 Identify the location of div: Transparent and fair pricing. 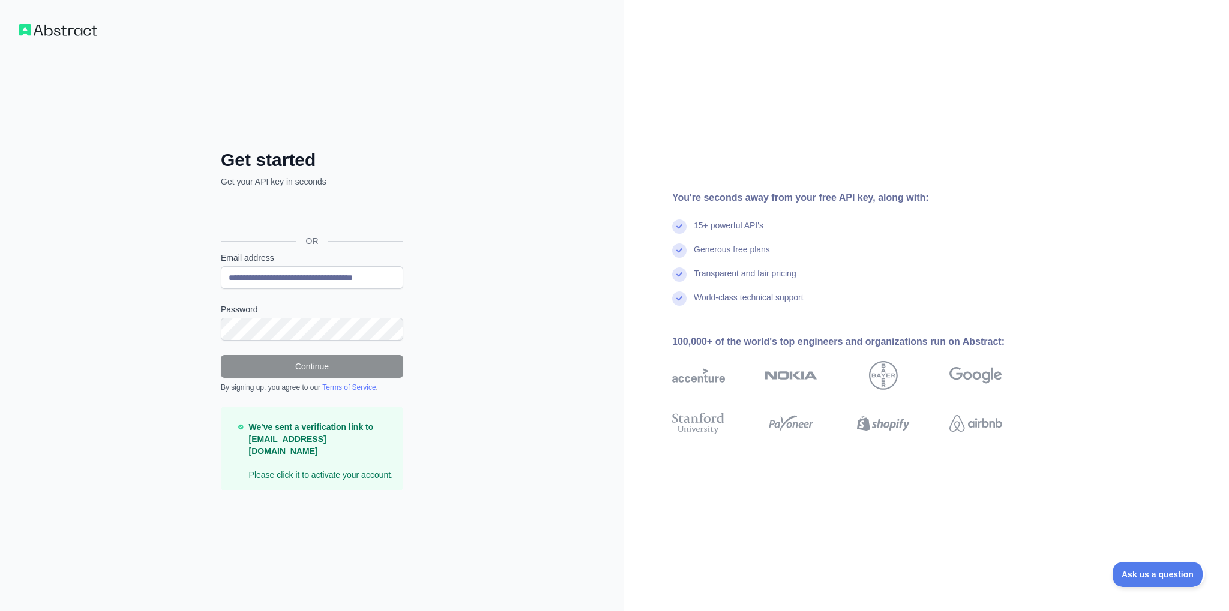
(745, 280).